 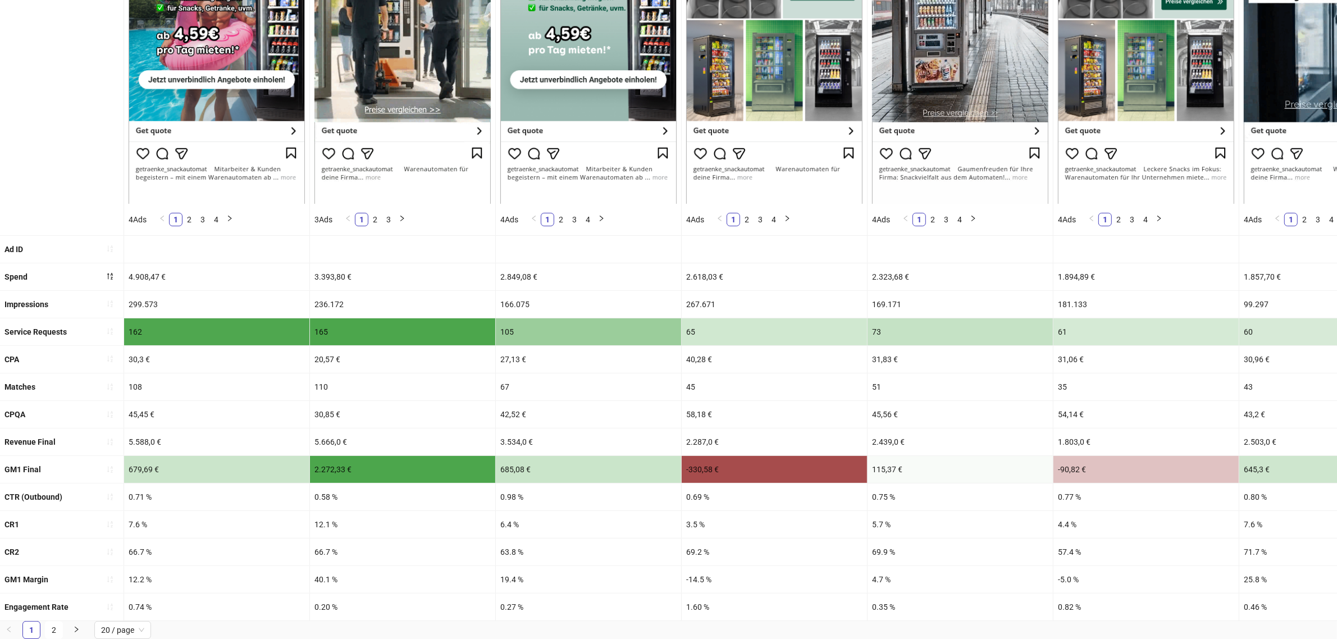 I want to click on div: 3.5 %, so click(x=774, y=524).